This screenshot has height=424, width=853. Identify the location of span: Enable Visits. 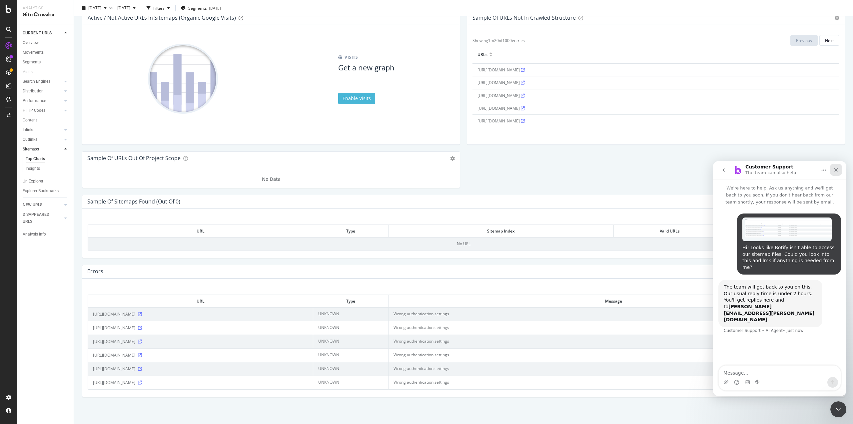
(357, 98).